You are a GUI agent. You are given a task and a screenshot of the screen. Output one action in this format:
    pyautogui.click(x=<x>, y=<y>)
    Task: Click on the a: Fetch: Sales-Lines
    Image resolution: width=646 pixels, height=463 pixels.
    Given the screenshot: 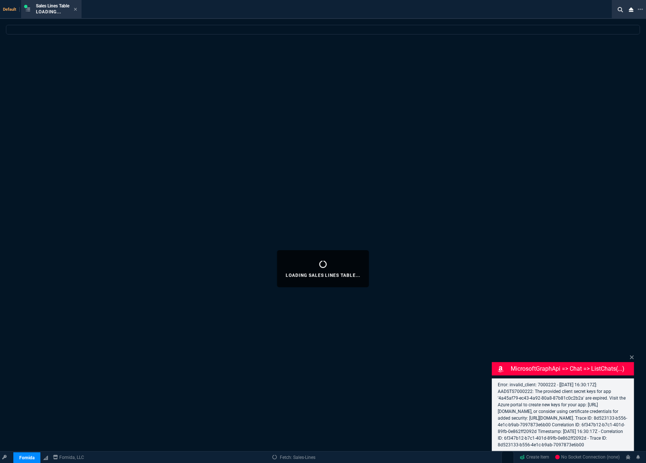 What is the action you would take?
    pyautogui.click(x=294, y=457)
    